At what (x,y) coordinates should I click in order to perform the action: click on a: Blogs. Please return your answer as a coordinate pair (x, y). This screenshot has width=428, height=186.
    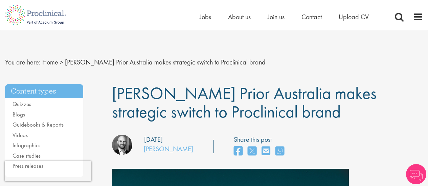
    Looking at the image, I should click on (19, 115).